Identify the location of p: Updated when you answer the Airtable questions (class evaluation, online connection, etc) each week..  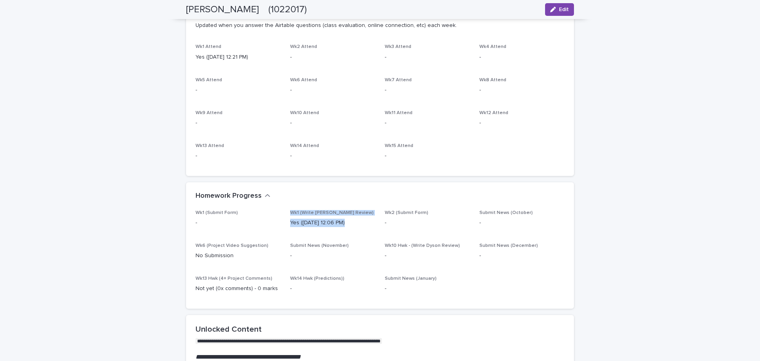
(378, 25).